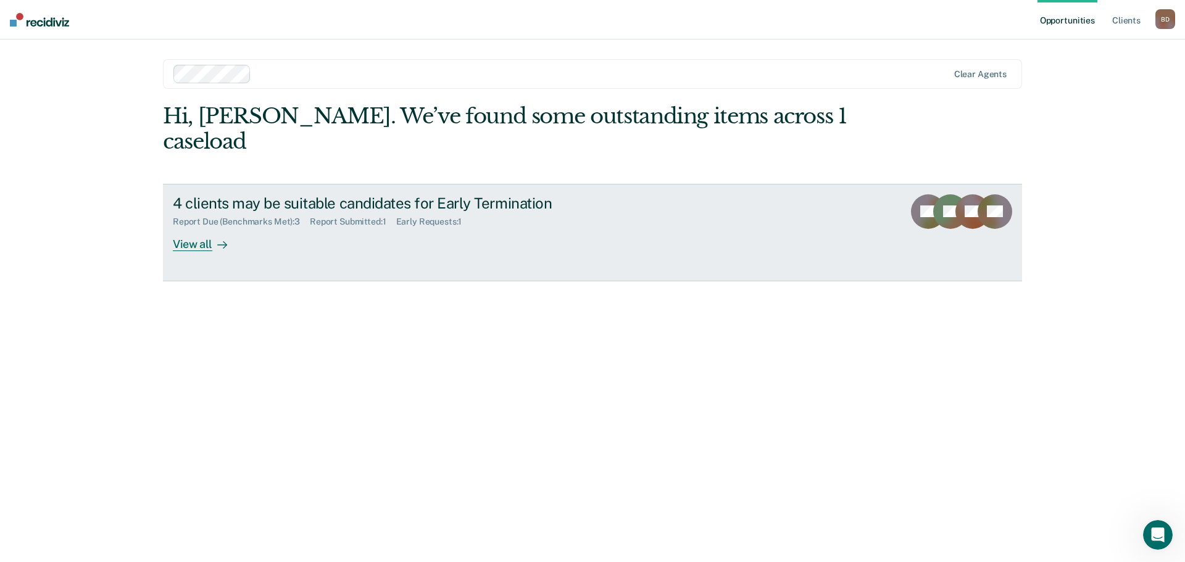 This screenshot has height=562, width=1185. What do you see at coordinates (434, 221) in the screenshot?
I see `div: Early Requests : 1` at bounding box center [434, 221].